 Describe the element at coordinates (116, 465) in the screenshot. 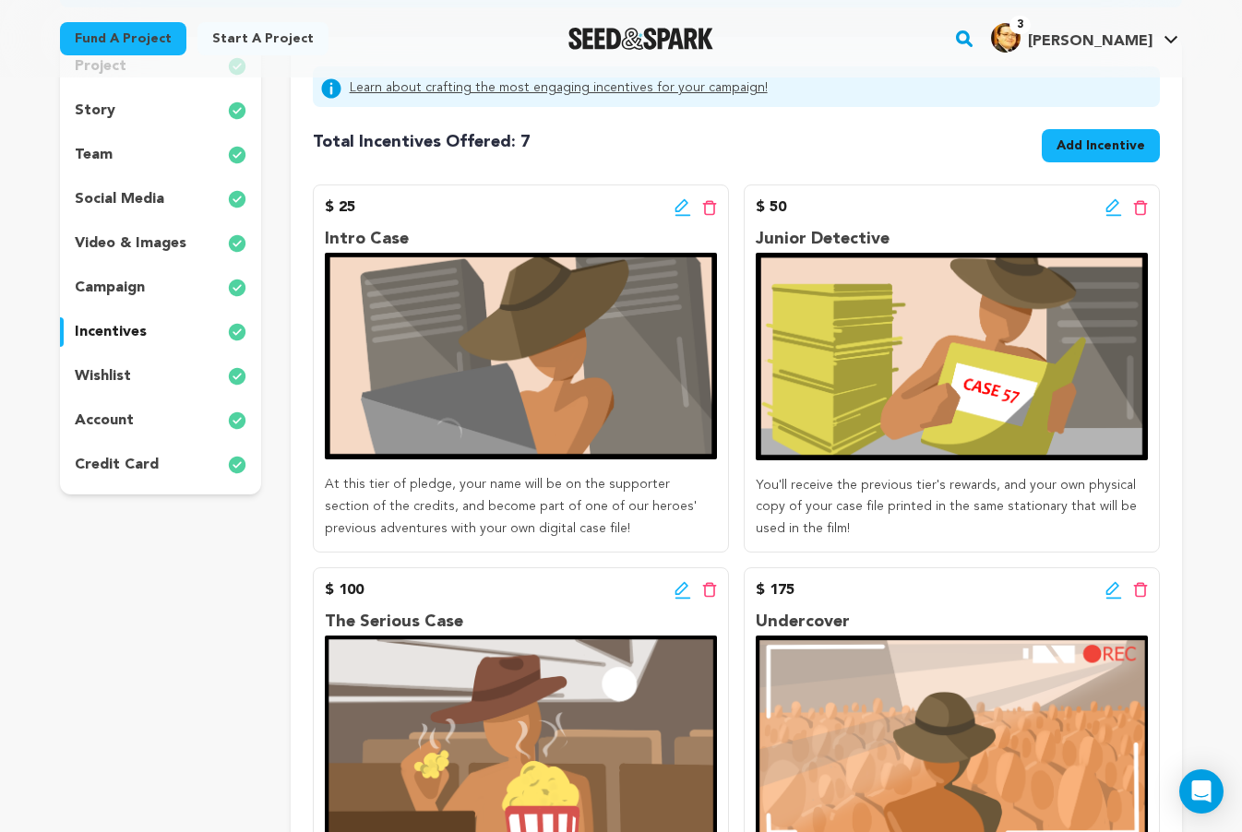

I see `p: credit card` at that location.